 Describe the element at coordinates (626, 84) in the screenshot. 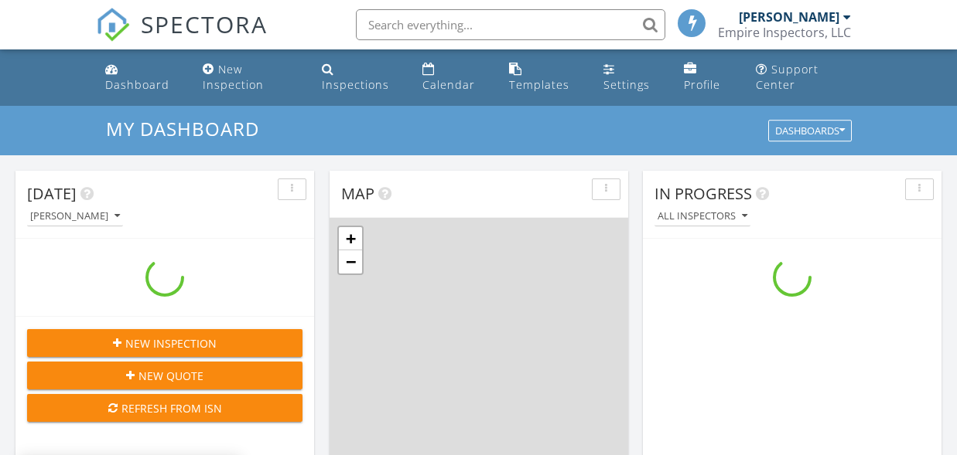

I see `div: Settings` at that location.